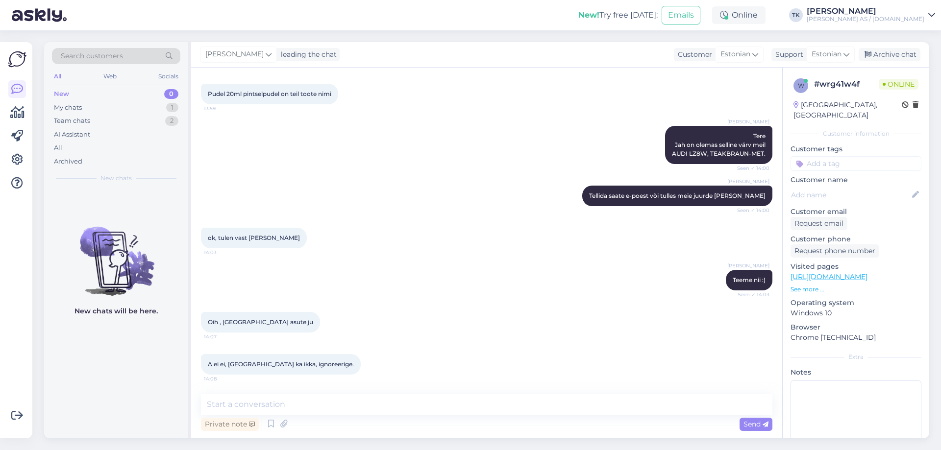 The height and width of the screenshot is (450, 941). I want to click on img: No chats, so click(116, 253).